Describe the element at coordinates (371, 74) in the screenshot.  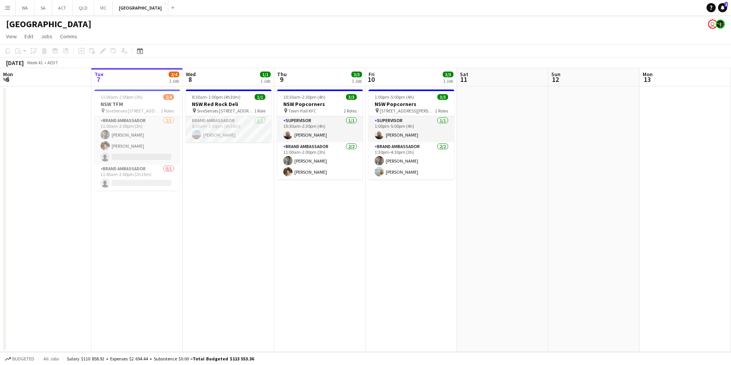
I see `span: Fri` at that location.